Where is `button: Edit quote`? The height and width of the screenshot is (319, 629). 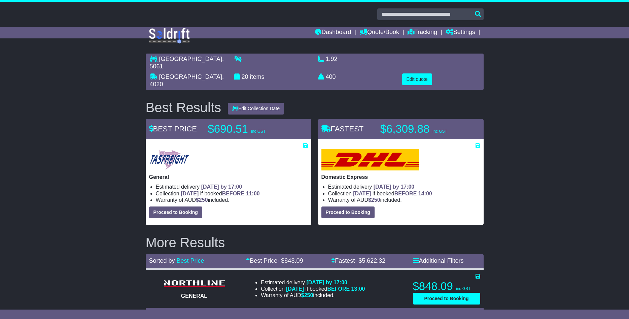 button: Edit quote is located at coordinates (417, 79).